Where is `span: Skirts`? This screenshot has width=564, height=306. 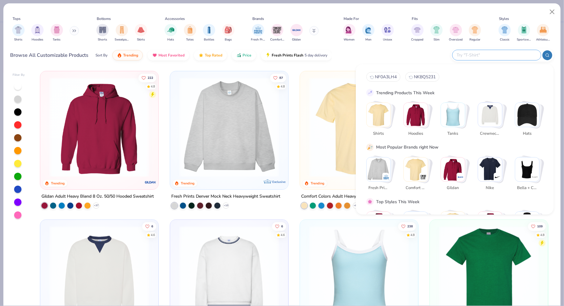 span: Skirts is located at coordinates (141, 40).